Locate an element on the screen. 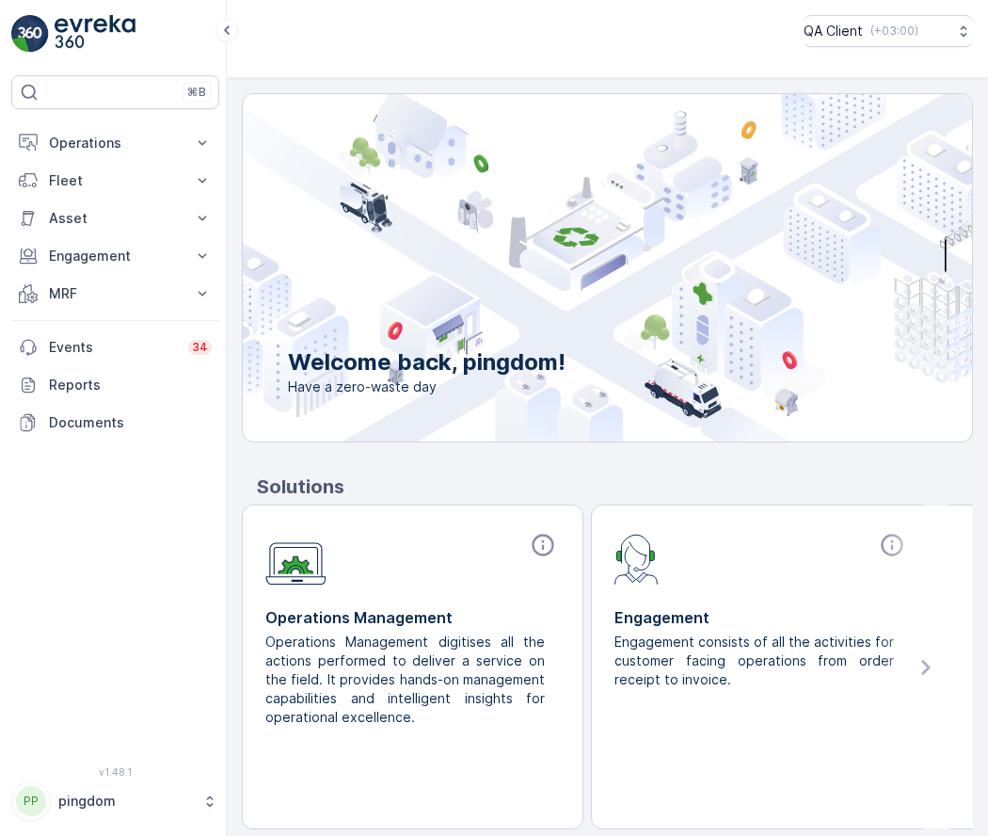 The width and height of the screenshot is (988, 836). button: MRF is located at coordinates (115, 294).